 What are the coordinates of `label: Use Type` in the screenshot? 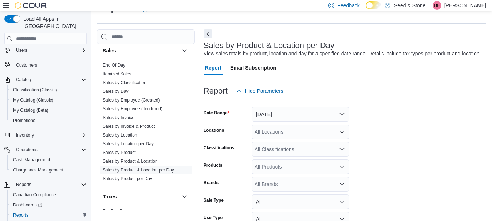 It's located at (213, 218).